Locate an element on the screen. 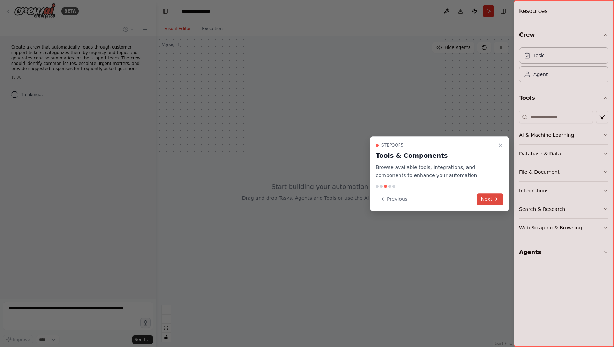  span: Step 3 of 5 is located at coordinates (392, 145).